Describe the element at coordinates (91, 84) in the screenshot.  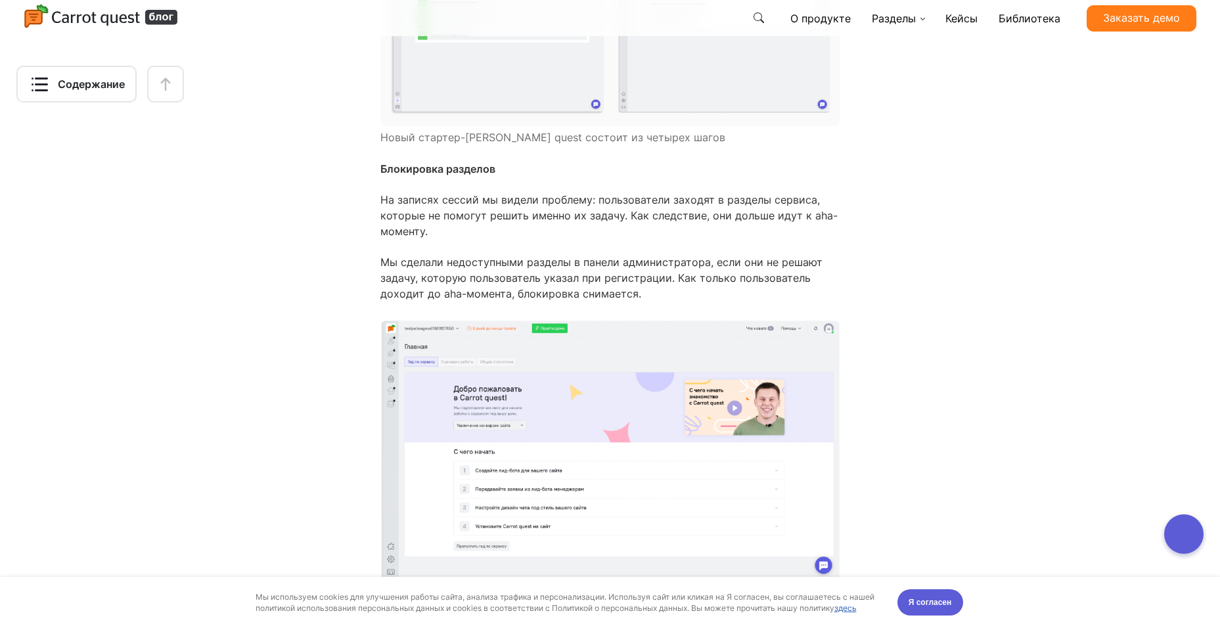
I see `span: Содержание` at that location.